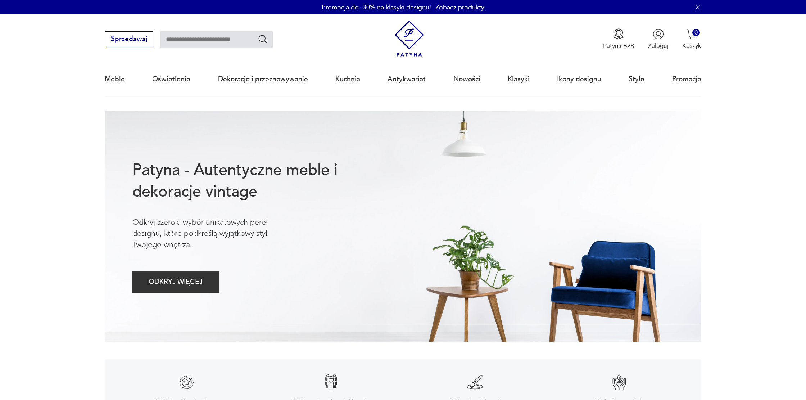 The image size is (806, 400). What do you see at coordinates (467, 79) in the screenshot?
I see `a: Nowości` at bounding box center [467, 79].